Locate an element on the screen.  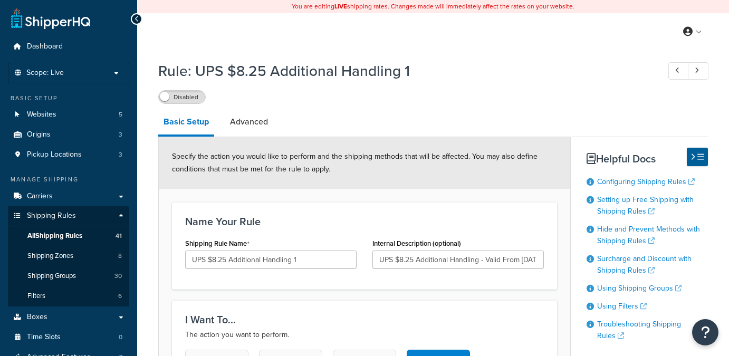
li: Filters is located at coordinates (69, 296).